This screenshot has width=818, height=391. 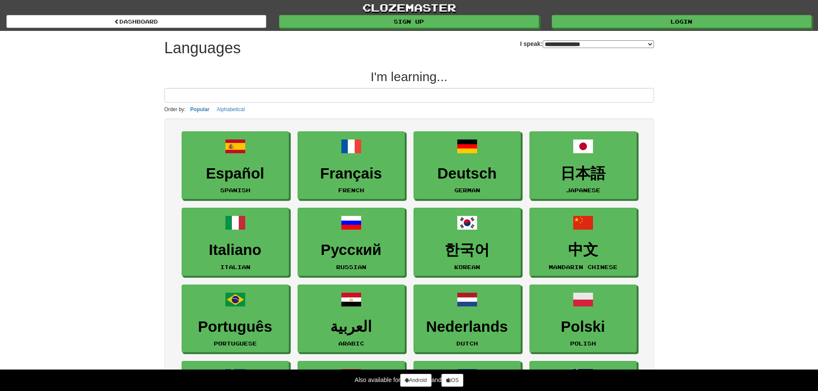 What do you see at coordinates (467, 267) in the screenshot?
I see `small: Korean` at bounding box center [467, 267].